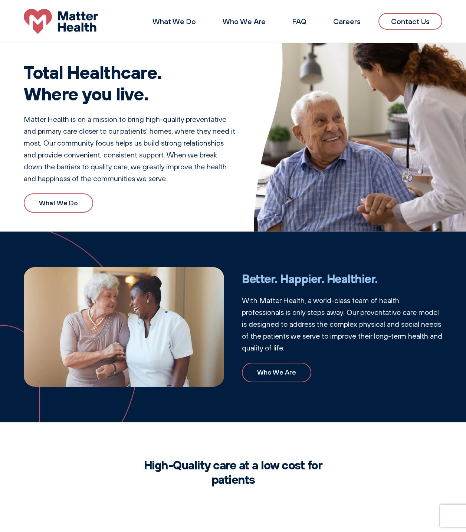 The height and width of the screenshot is (532, 466). I want to click on a: Contact Us, so click(410, 21).